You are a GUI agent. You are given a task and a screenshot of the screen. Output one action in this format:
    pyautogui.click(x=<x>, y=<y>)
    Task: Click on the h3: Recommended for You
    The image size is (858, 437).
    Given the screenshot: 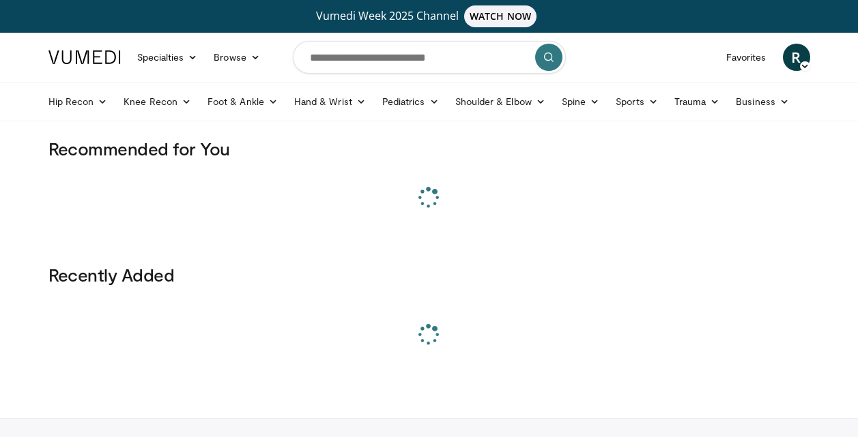 What is the action you would take?
    pyautogui.click(x=429, y=149)
    